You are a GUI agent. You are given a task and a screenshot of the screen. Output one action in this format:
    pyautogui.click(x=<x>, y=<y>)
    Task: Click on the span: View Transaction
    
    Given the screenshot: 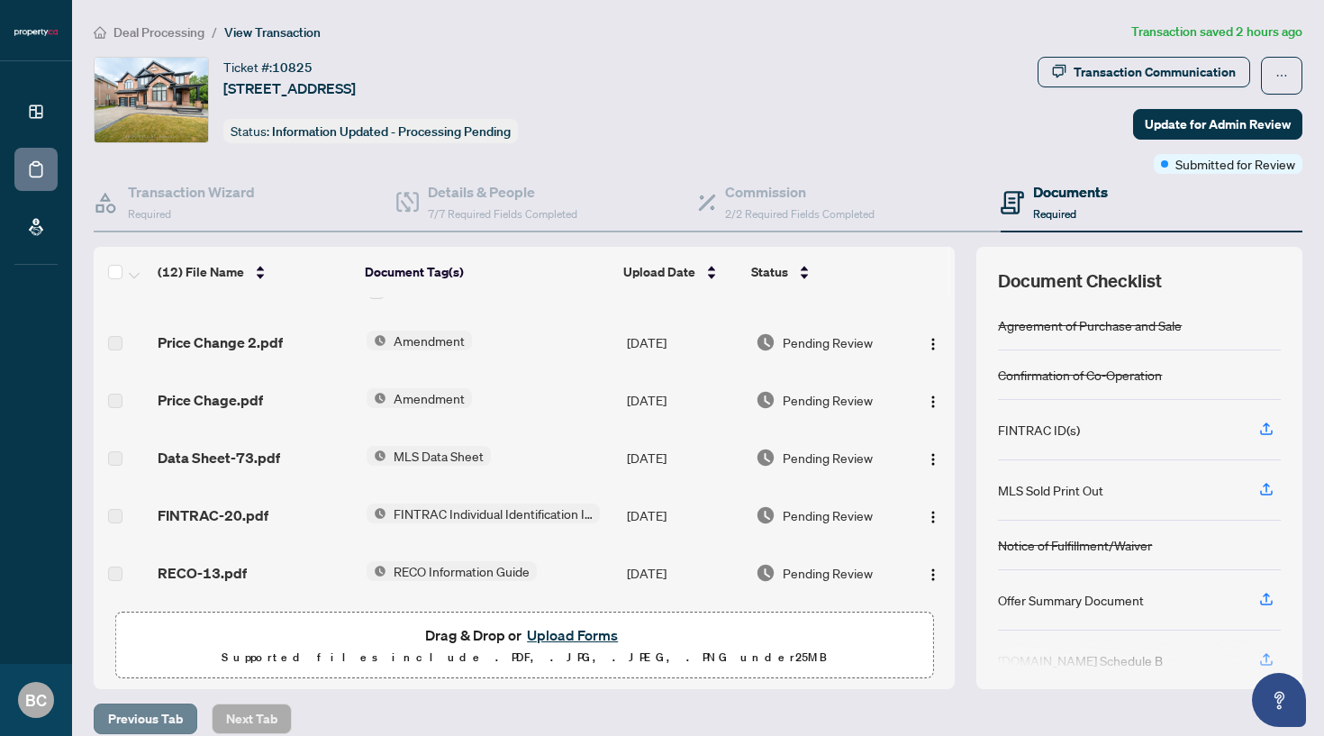 What is the action you would take?
    pyautogui.click(x=272, y=32)
    